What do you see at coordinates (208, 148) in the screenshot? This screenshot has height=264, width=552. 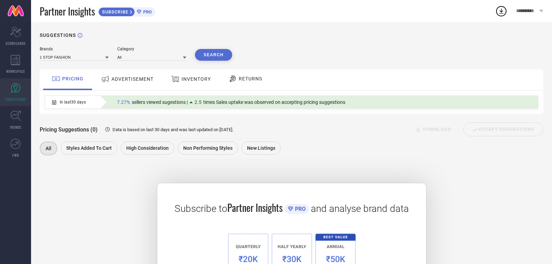 I see `span: Non Performing Styles` at bounding box center [208, 148].